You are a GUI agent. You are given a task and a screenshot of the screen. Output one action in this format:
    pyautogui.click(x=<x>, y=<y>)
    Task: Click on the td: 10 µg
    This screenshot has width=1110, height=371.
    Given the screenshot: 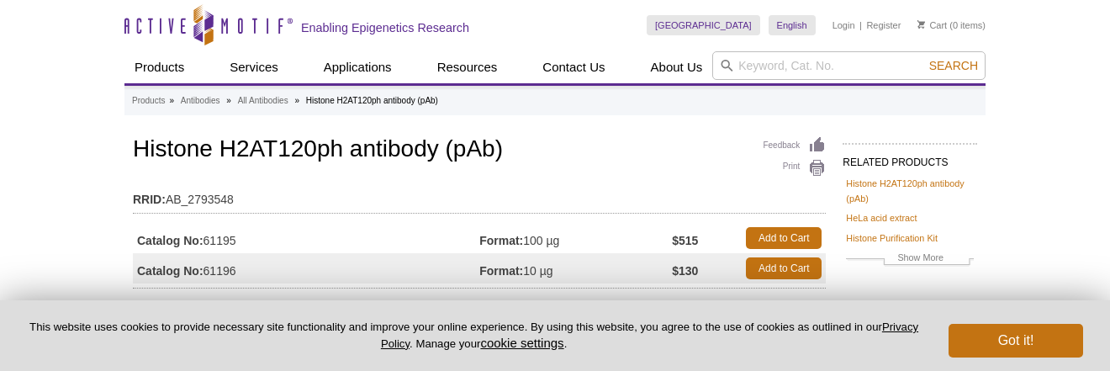 What is the action you would take?
    pyautogui.click(x=575, y=268)
    